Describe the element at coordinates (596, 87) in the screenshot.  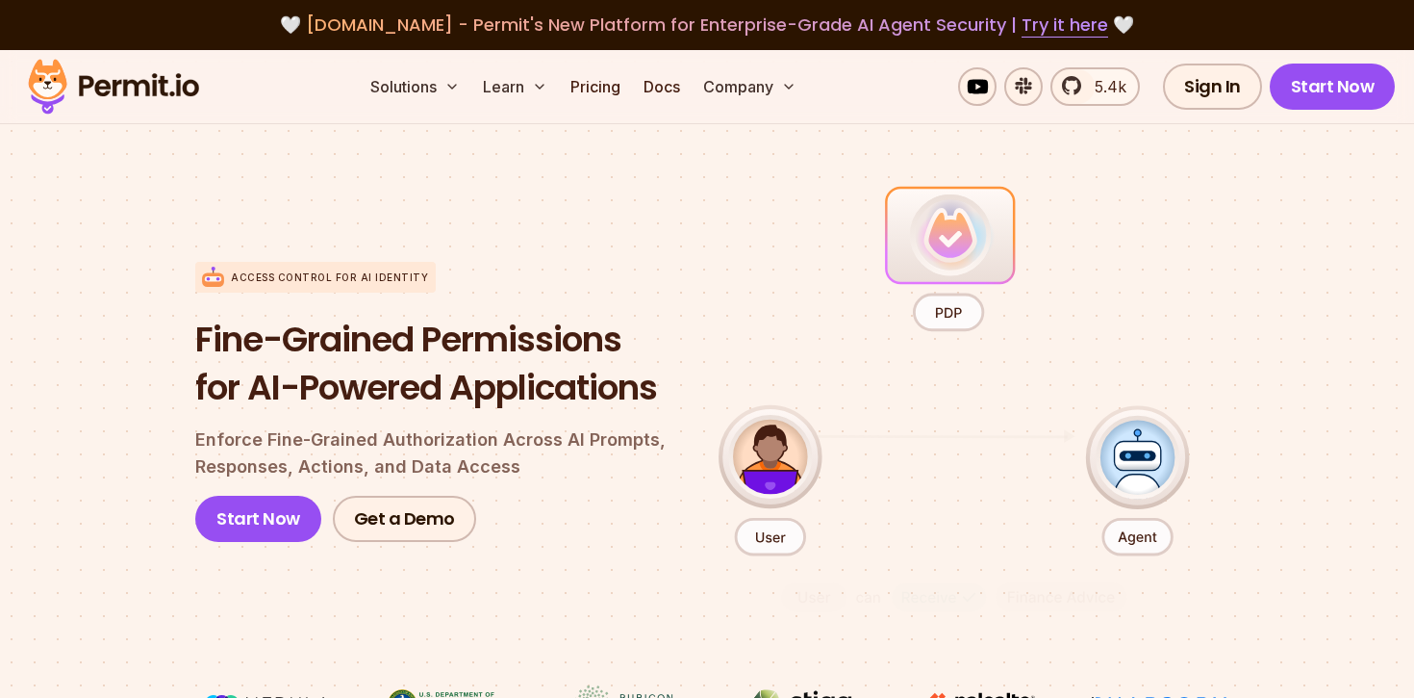
I see `a: Pricing` at that location.